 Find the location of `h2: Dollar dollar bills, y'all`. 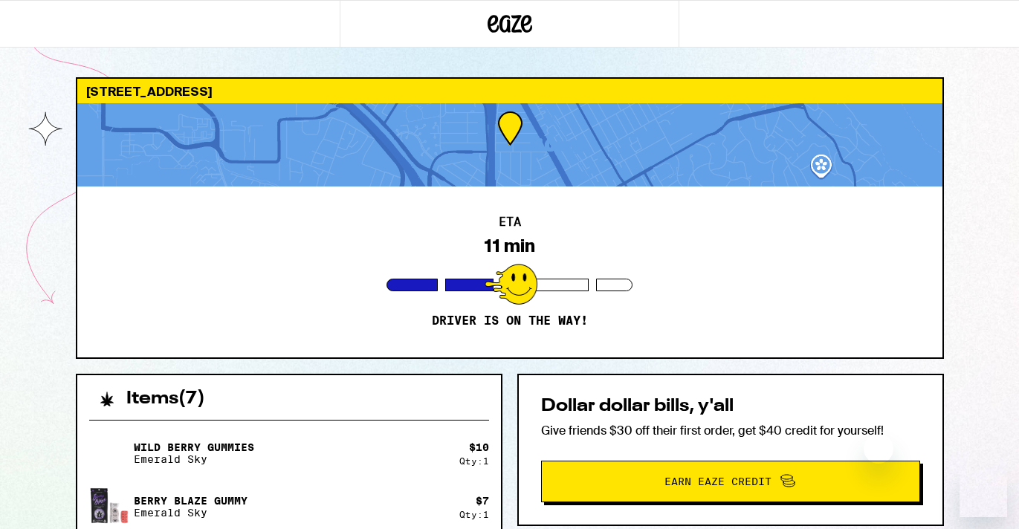

h2: Dollar dollar bills, y'all is located at coordinates (731, 407).